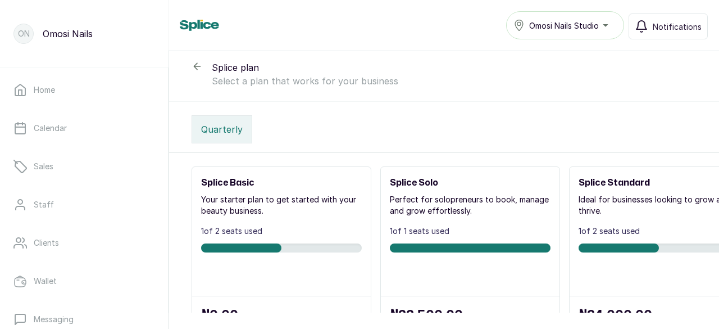 The height and width of the screenshot is (329, 719). What do you see at coordinates (470, 183) in the screenshot?
I see `h2: Splice Solo` at bounding box center [470, 183].